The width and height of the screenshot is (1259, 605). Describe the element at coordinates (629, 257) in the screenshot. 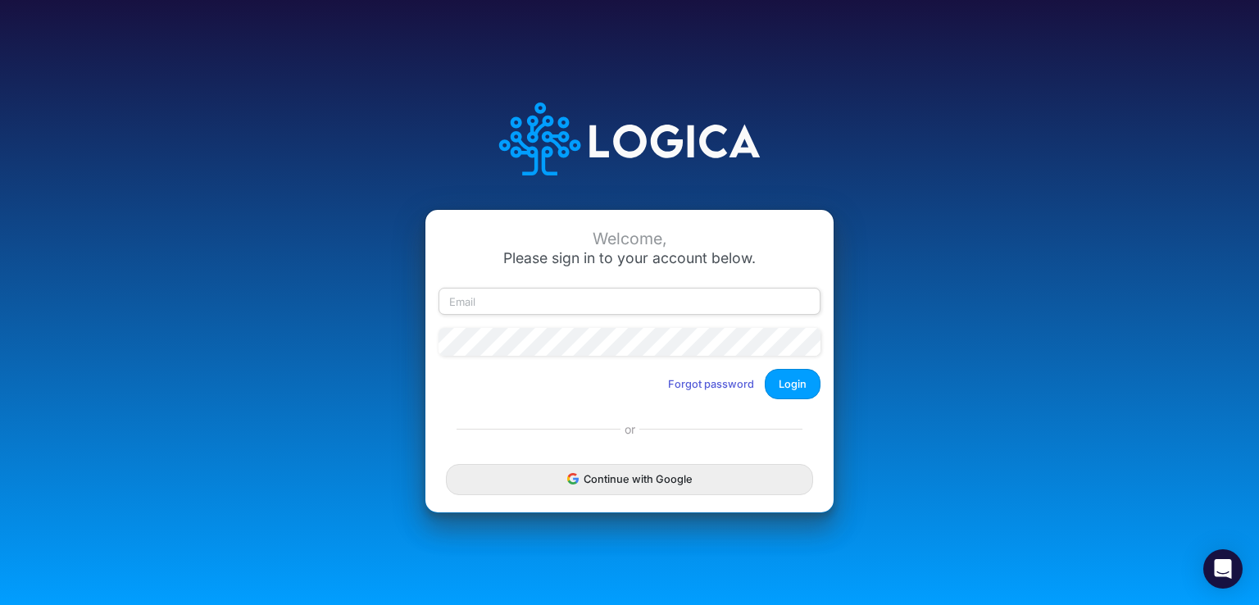

I see `span: Please sign in to your account below.` at that location.